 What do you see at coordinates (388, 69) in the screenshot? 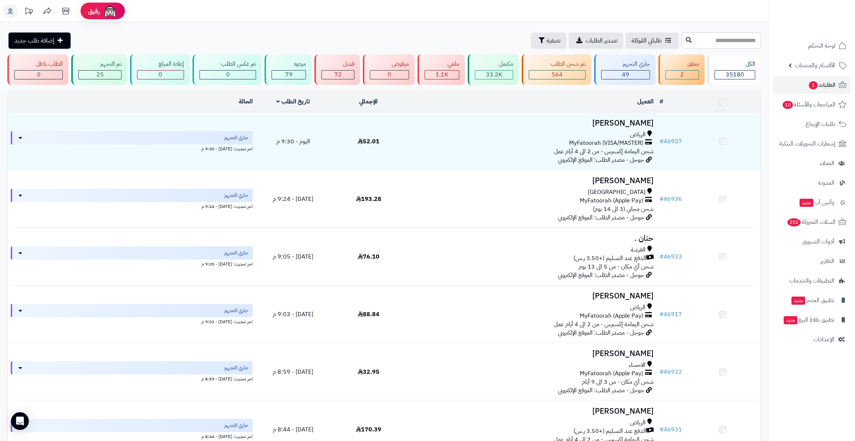
I see `a: مرفوض 0` at bounding box center [388, 69].